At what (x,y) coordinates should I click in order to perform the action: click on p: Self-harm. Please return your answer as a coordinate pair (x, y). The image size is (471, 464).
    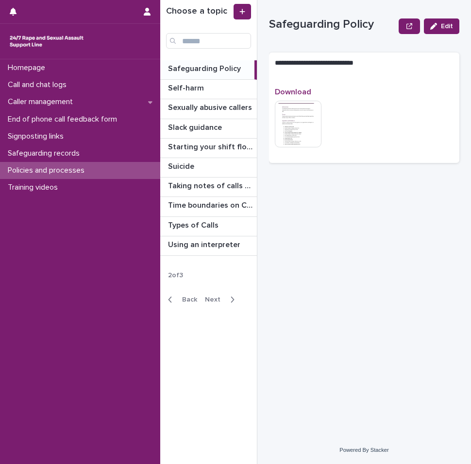
    Looking at the image, I should click on (187, 87).